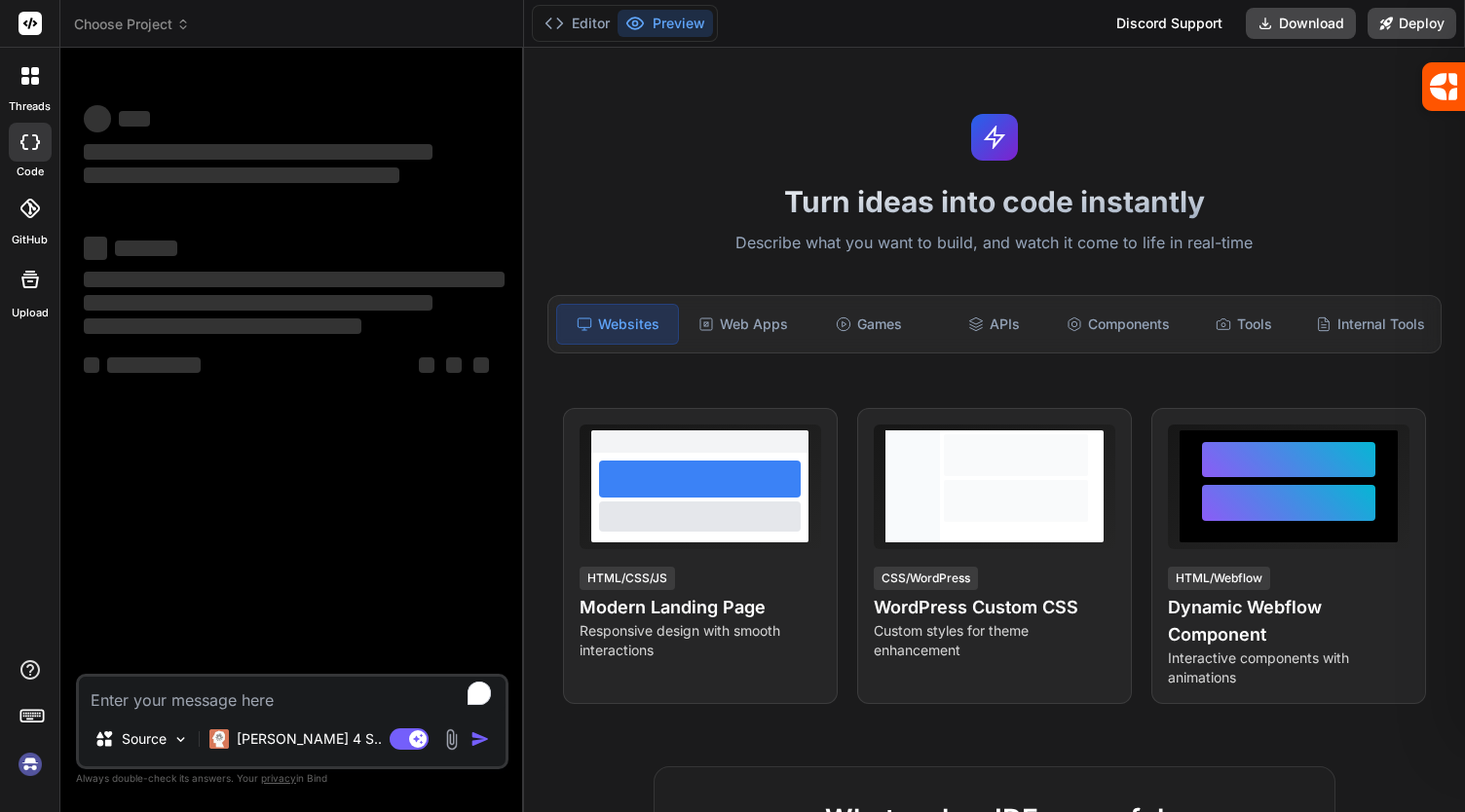 This screenshot has width=1465, height=812. Describe the element at coordinates (30, 172) in the screenshot. I see `label: code` at that location.